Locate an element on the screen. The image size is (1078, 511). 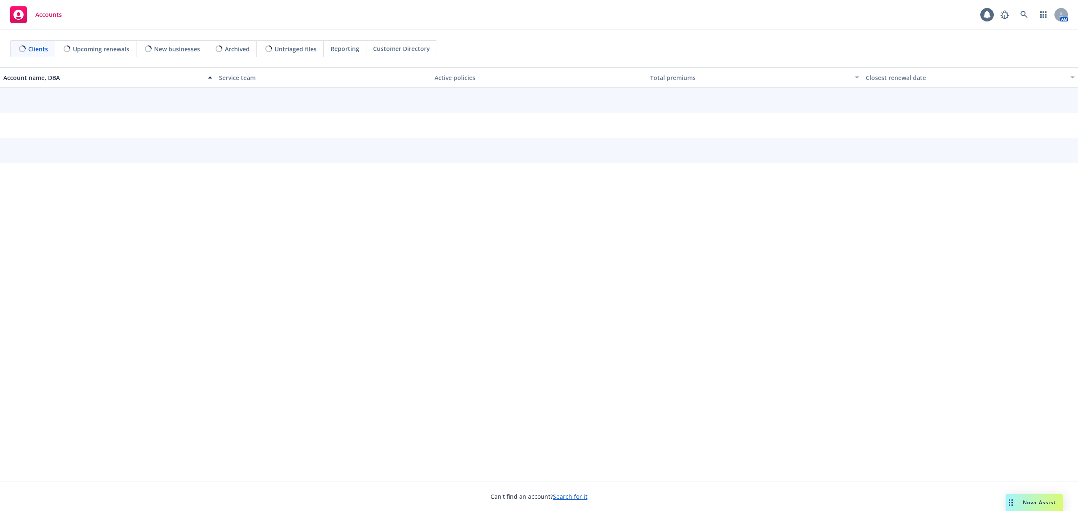
span: Customer Directory is located at coordinates (401, 48).